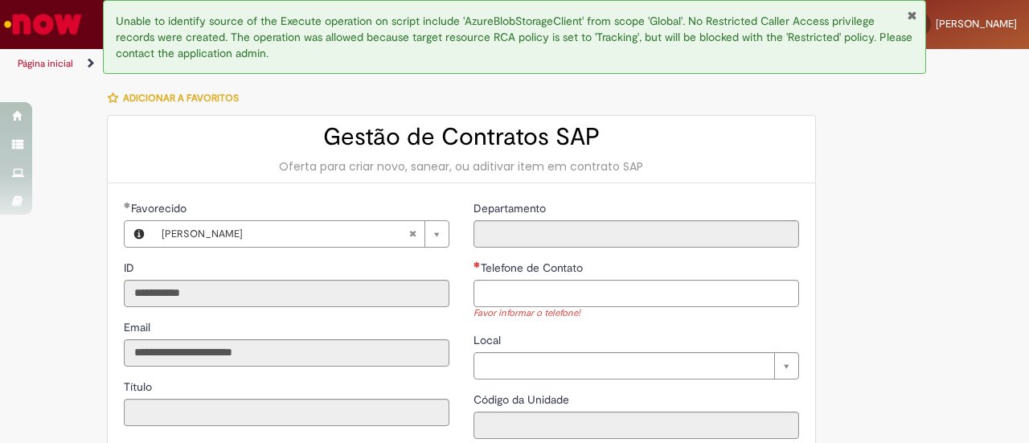 Image resolution: width=1029 pixels, height=443 pixels. Describe the element at coordinates (636, 425) in the screenshot. I see `input: Código da Unidade` at that location.